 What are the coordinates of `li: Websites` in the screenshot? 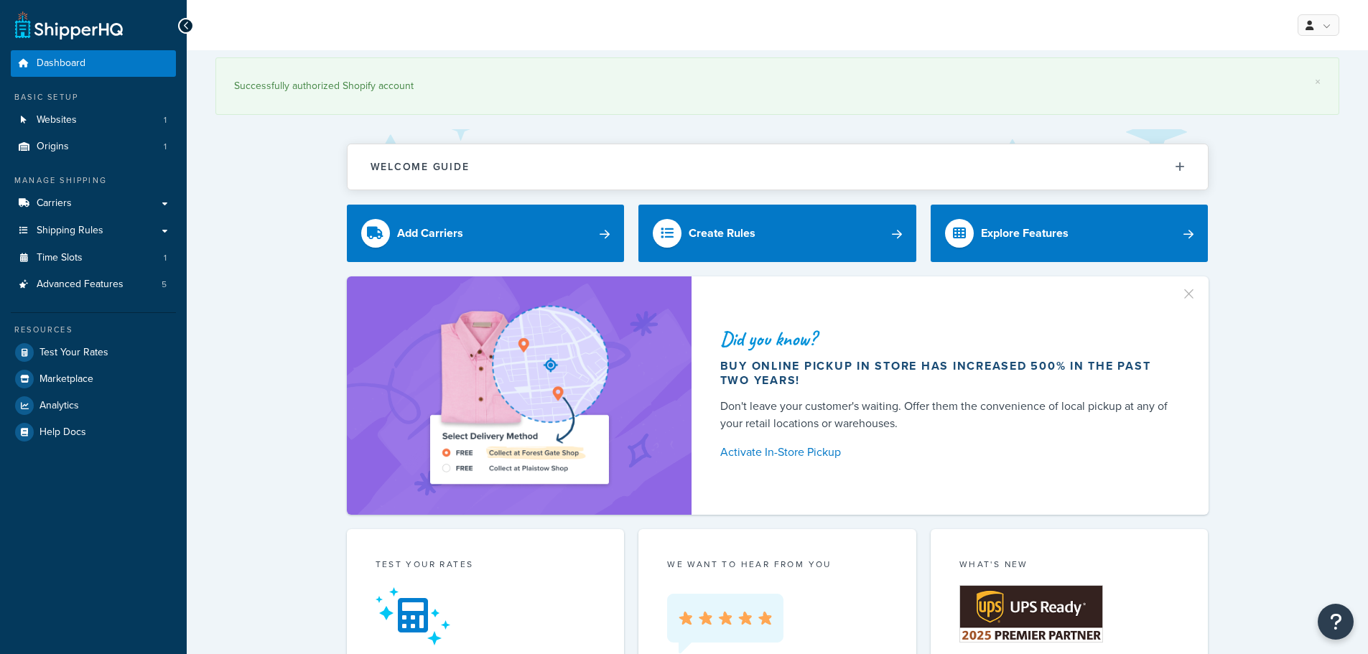 It's located at (93, 120).